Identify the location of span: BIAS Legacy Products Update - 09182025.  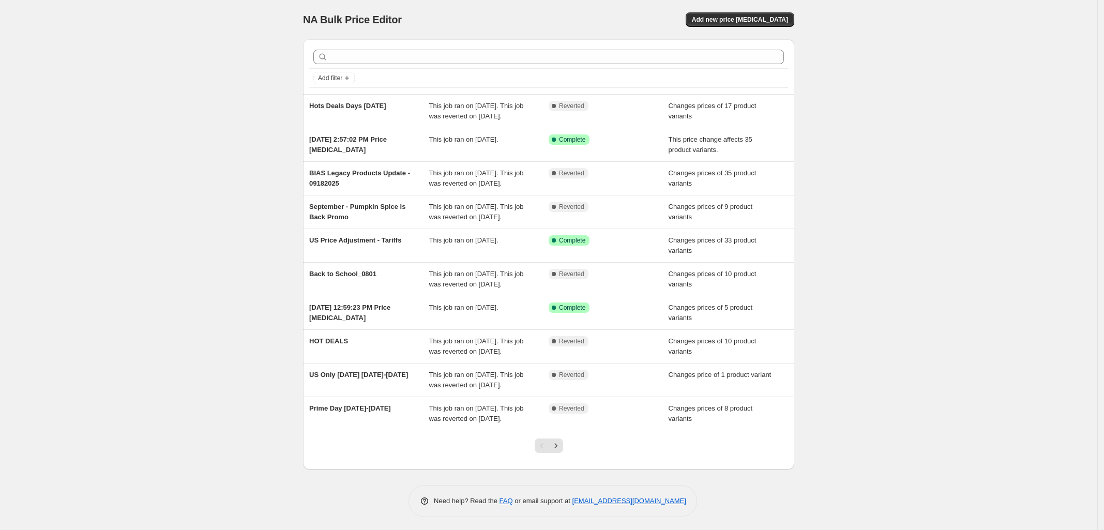
(359, 178).